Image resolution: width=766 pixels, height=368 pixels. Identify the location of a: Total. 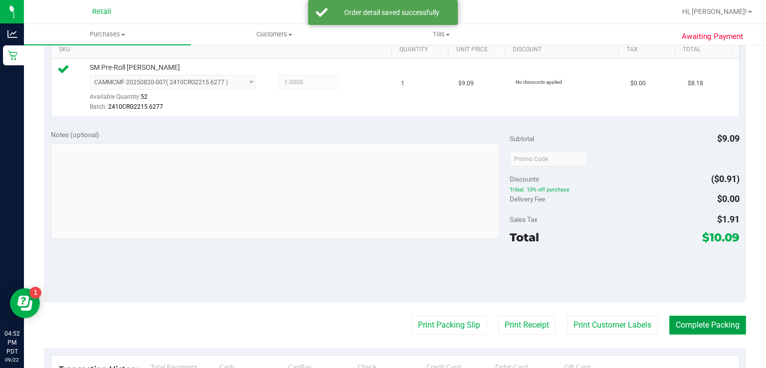
(705, 50).